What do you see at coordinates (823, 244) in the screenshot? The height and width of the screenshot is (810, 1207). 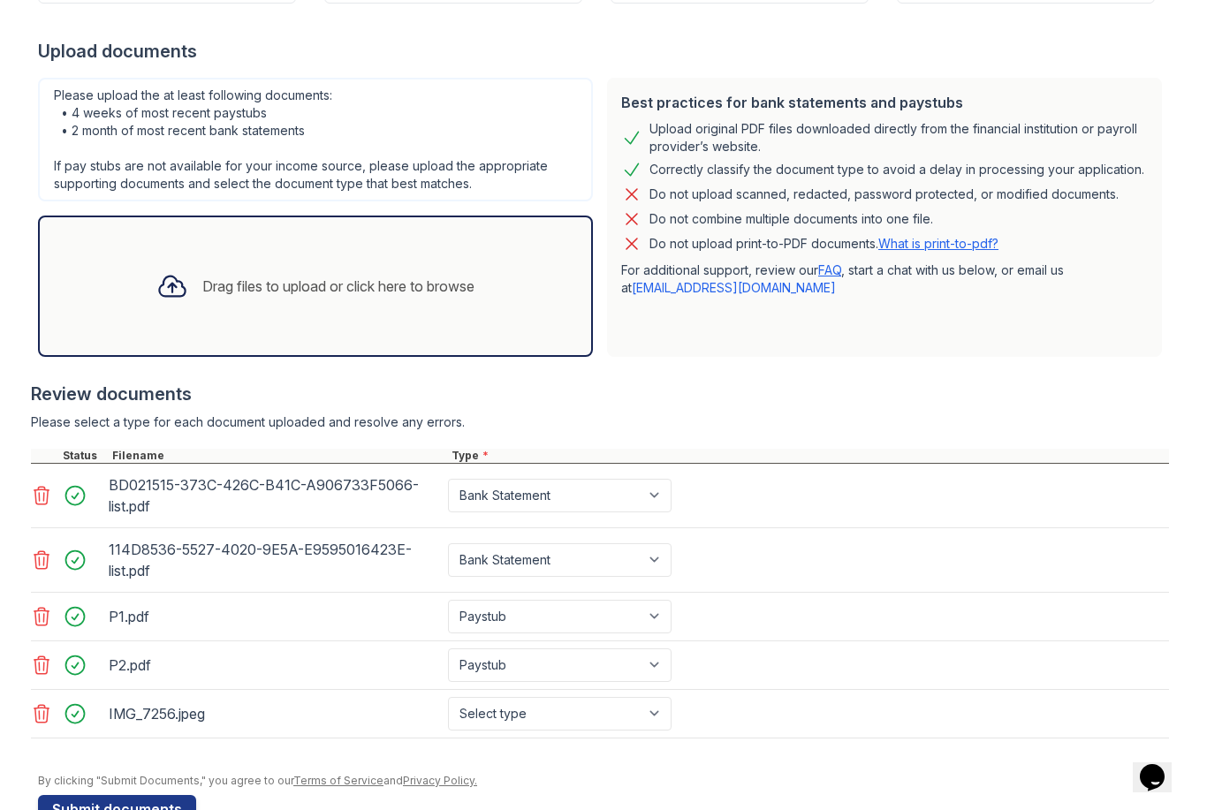 I see `p: Do not upload print-to-PDF documents.` at bounding box center [823, 244].